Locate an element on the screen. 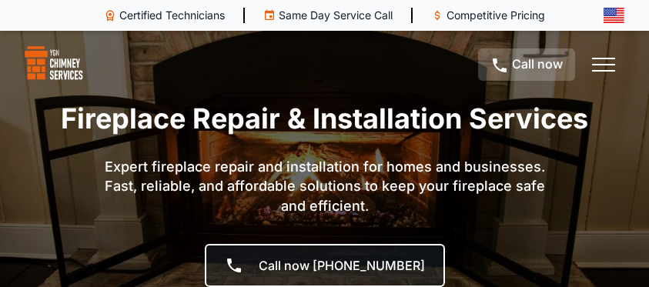 The image size is (649, 287). p: Expert fireplace repair and installation for homes and businesses. Fast, reliable, and affordable... is located at coordinates (325, 187).